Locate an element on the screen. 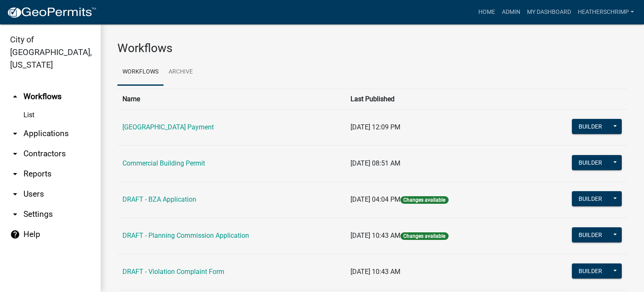 The height and width of the screenshot is (292, 644). a: Archive is located at coordinates (181, 72).